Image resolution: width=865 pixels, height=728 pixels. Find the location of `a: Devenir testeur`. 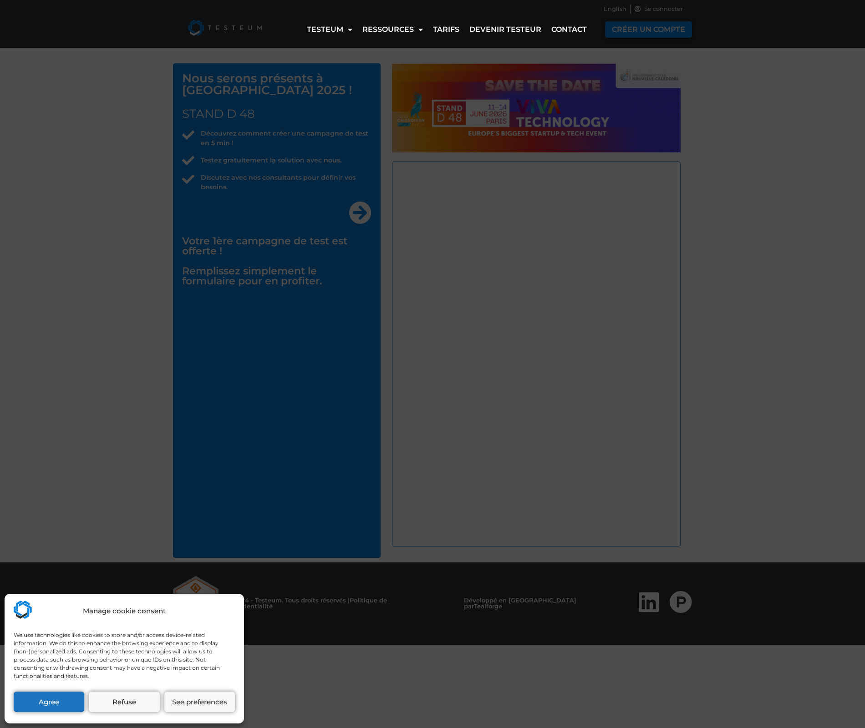

a: Devenir testeur is located at coordinates (505, 30).